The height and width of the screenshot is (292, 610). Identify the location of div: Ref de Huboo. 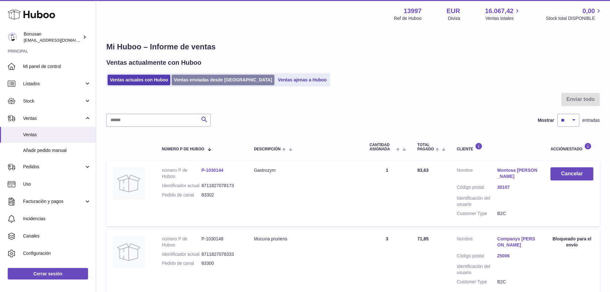
(408, 18).